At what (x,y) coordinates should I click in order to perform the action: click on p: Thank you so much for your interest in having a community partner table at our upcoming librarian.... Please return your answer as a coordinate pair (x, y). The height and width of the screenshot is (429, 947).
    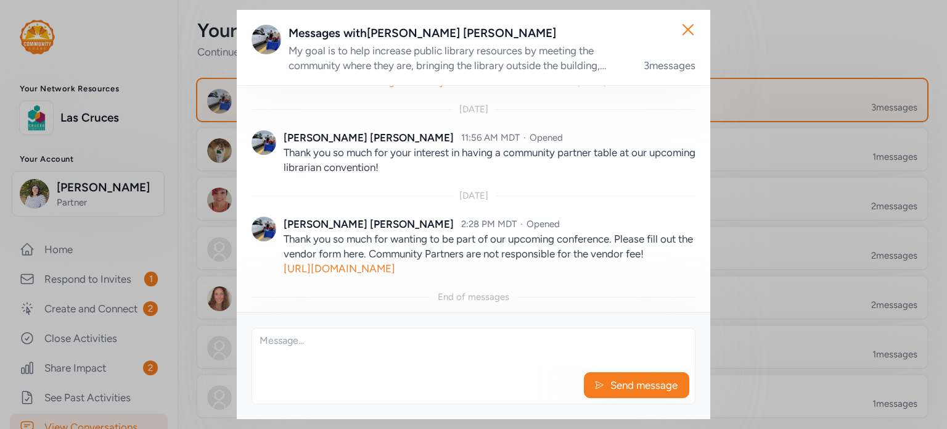
    Looking at the image, I should click on (490, 160).